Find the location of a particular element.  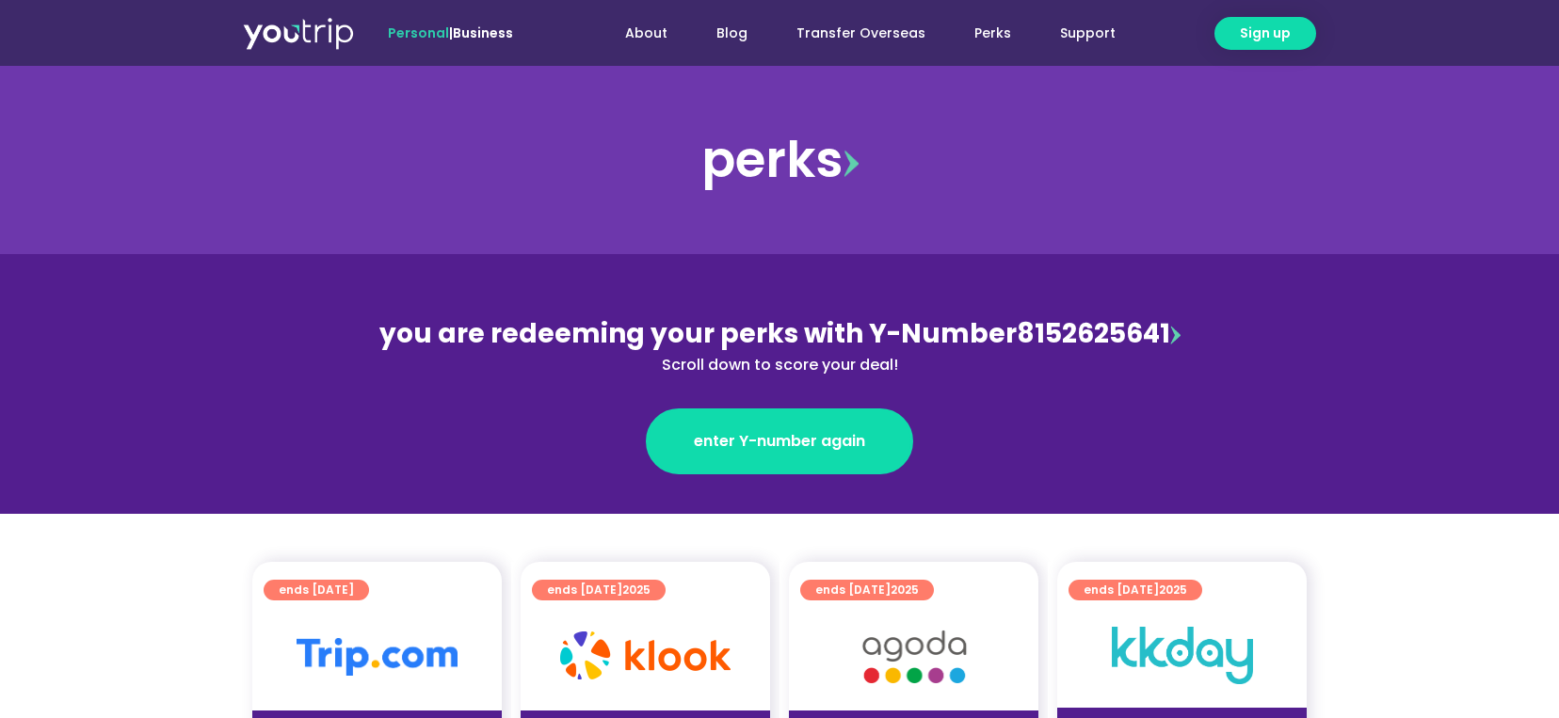

span: Sign up is located at coordinates (1265, 33).